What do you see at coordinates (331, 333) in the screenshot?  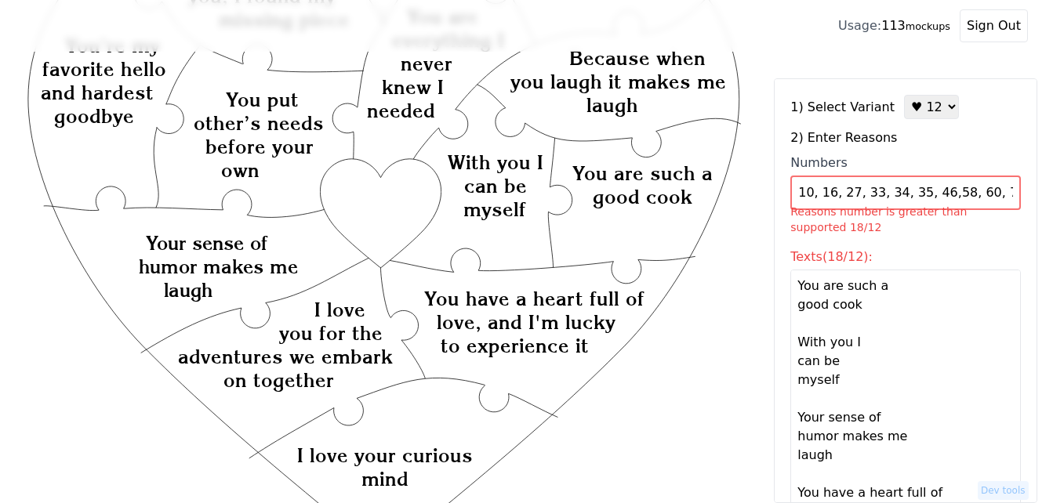 I see `text: you for the` at bounding box center [331, 333].